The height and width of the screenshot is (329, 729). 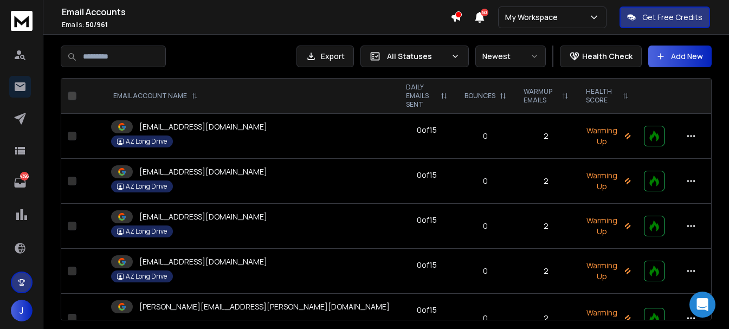 What do you see at coordinates (22, 311) in the screenshot?
I see `button: J` at bounding box center [22, 311].